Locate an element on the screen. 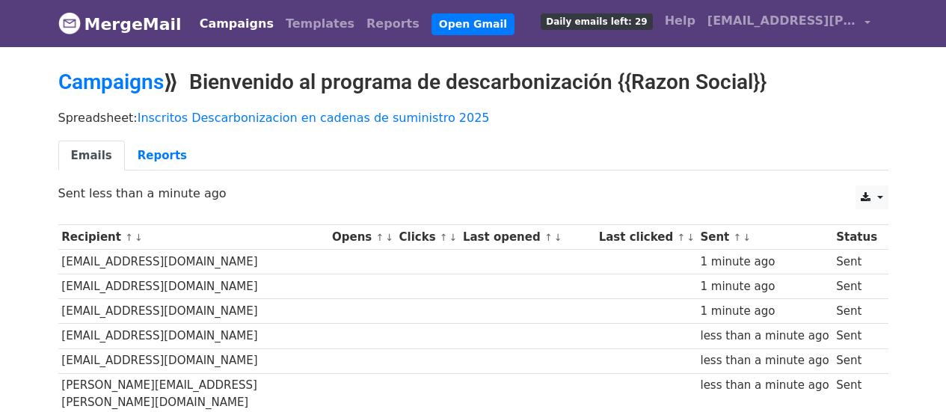 This screenshot has height=412, width=946. a: Open Gmail is located at coordinates (472, 24).